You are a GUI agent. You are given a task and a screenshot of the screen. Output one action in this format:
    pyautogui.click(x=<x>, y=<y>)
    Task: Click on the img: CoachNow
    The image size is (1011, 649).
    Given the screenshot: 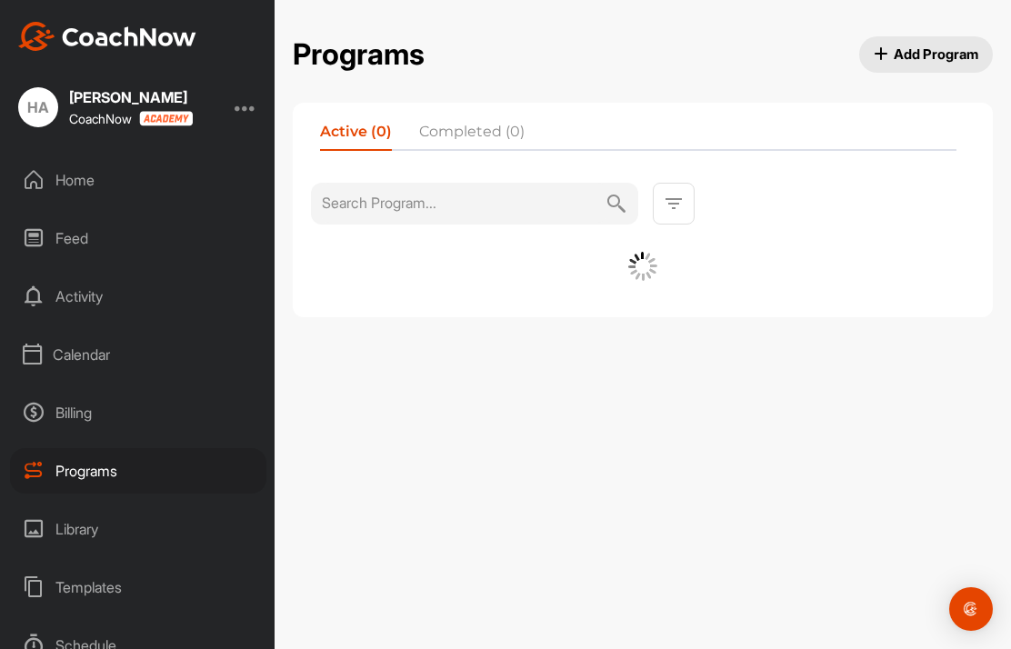 What is the action you would take?
    pyautogui.click(x=107, y=36)
    